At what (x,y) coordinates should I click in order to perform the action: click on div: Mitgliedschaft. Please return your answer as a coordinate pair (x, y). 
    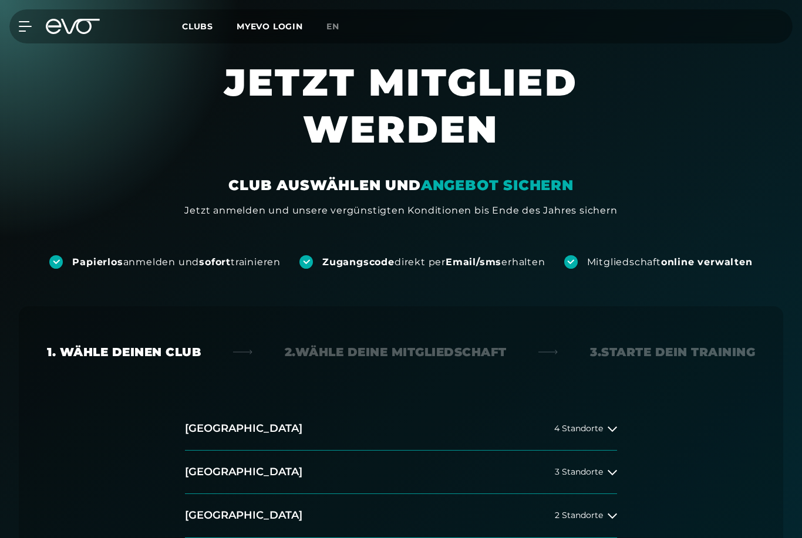
    Looking at the image, I should click on (670, 262).